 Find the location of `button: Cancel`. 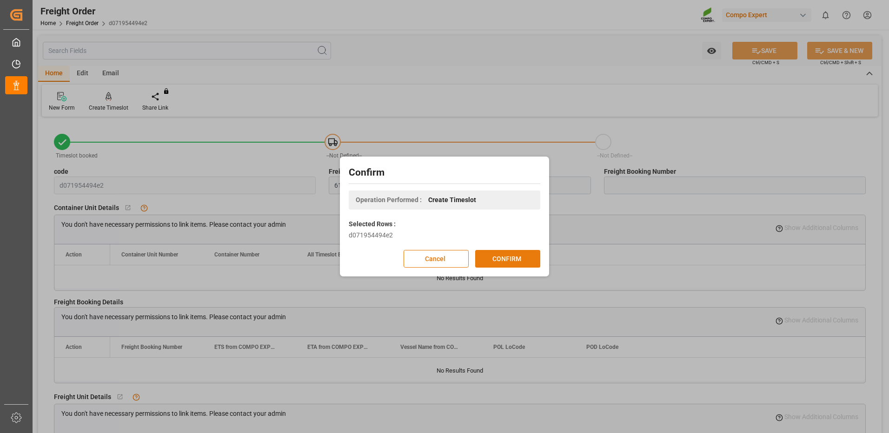

button: Cancel is located at coordinates (436, 259).